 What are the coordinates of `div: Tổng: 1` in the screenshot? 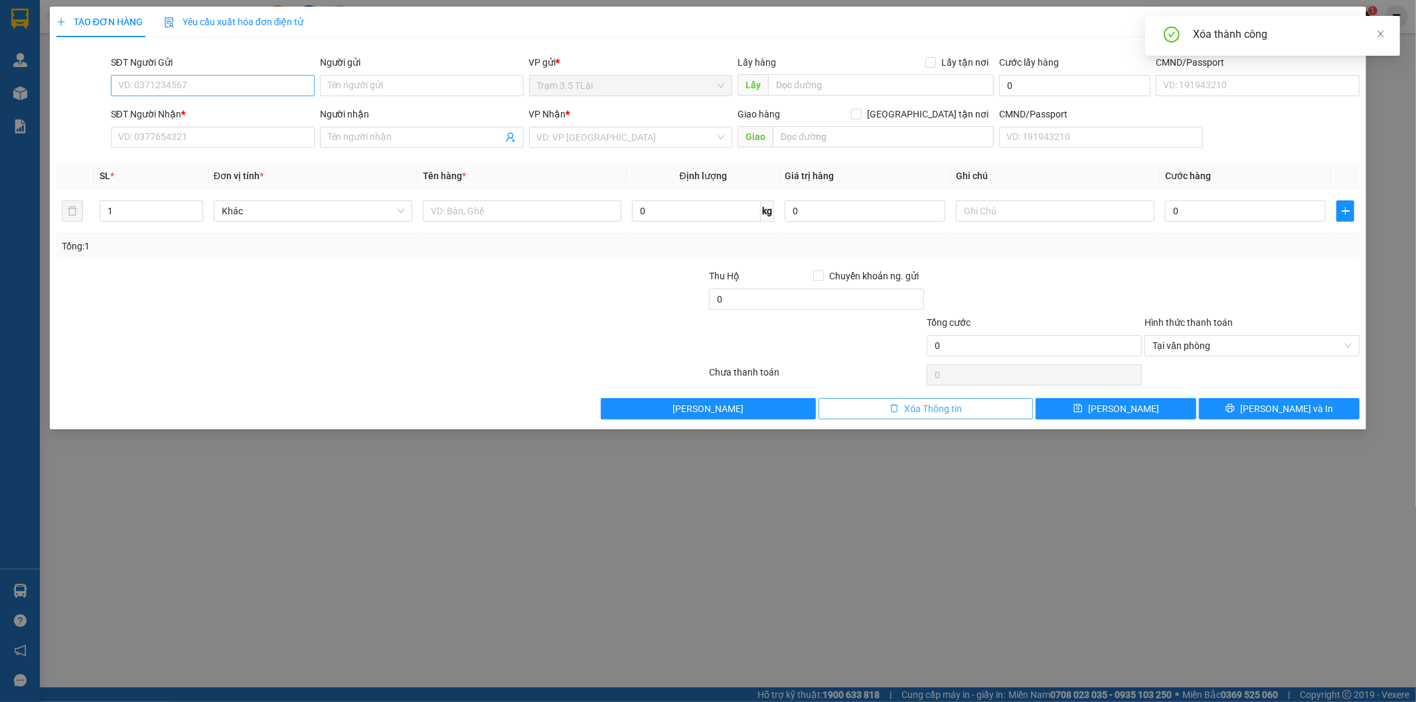 It's located at (304, 246).